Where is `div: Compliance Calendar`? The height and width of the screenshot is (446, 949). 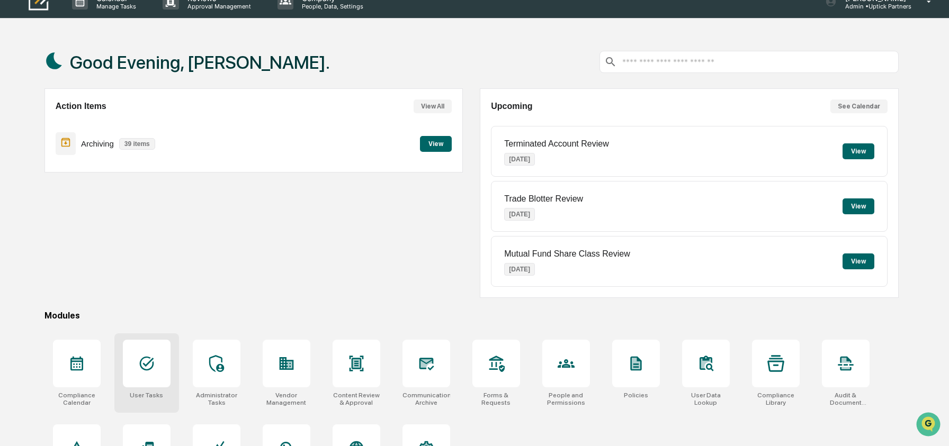
div: Compliance Calendar is located at coordinates (77, 399).